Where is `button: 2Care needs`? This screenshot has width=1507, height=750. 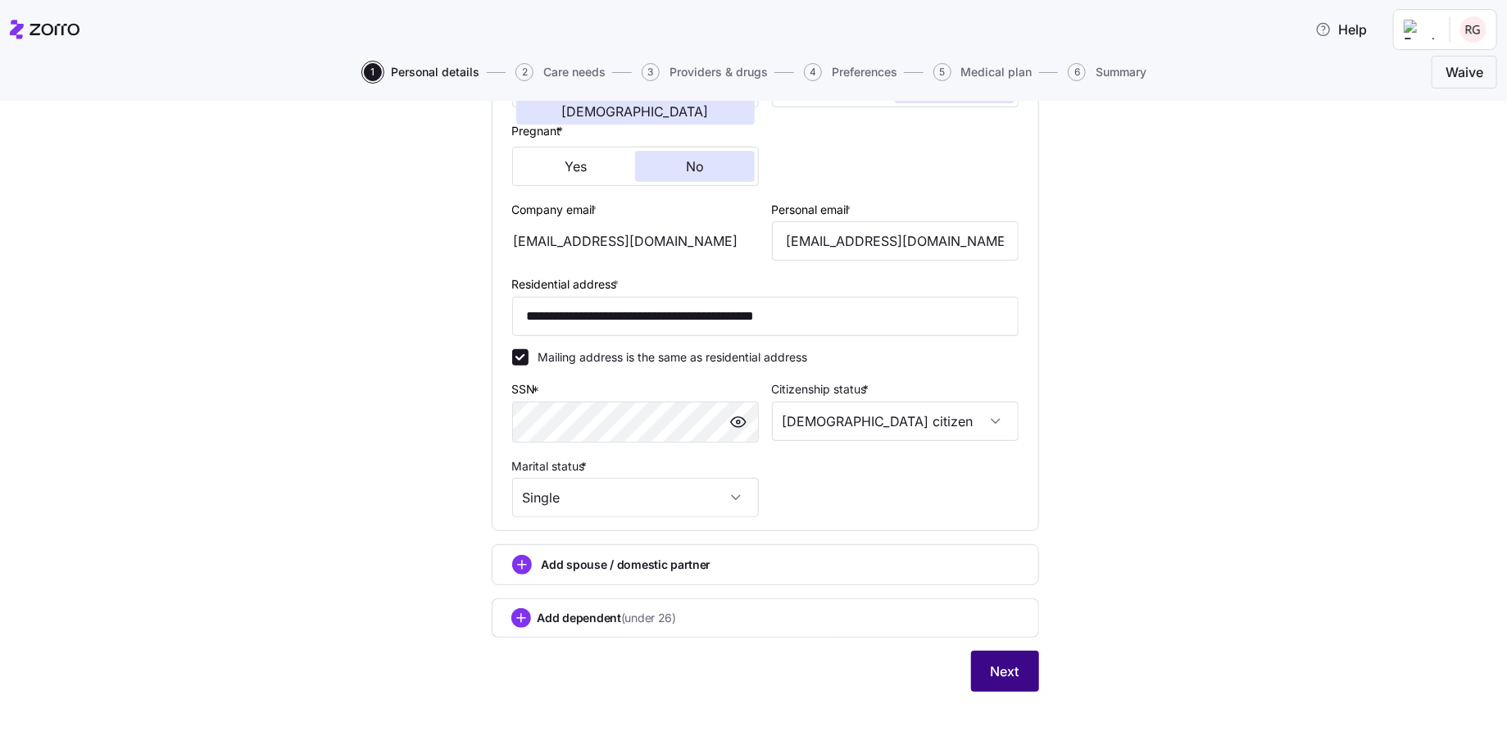
button: 2Care needs is located at coordinates (561, 72).